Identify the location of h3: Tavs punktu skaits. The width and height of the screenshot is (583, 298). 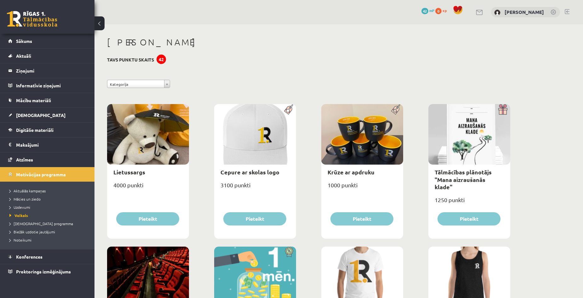
(130, 60).